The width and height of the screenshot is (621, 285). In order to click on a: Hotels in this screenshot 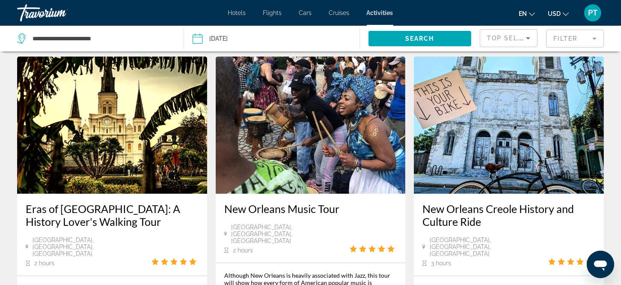, I will do `click(237, 13)`.